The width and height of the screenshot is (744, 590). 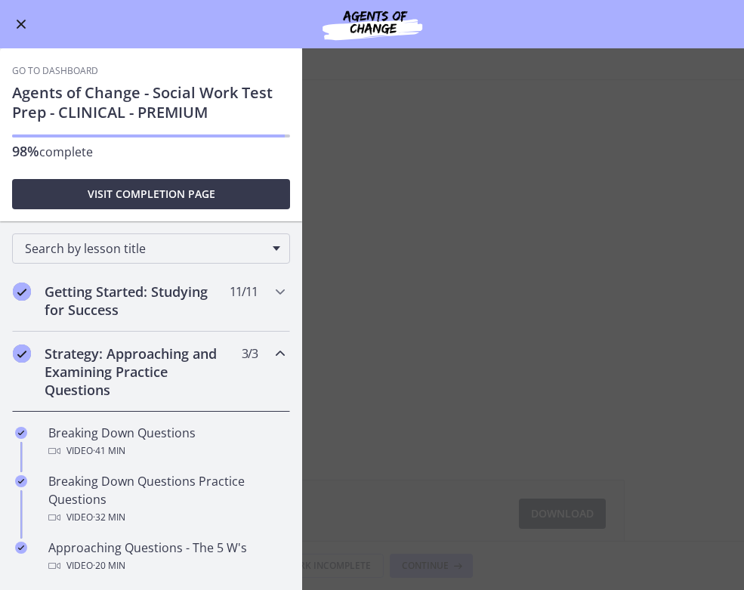 I want to click on h2: Getting Started: Studying for Success, so click(x=137, y=301).